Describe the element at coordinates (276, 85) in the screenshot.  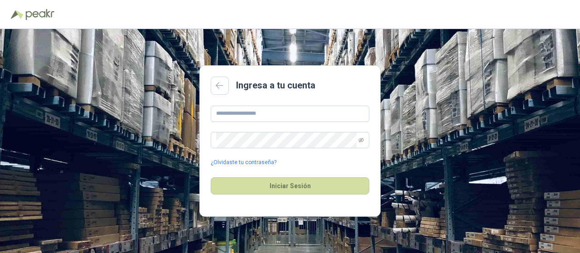
I see `h2: Ingresa a tu cuenta` at that location.